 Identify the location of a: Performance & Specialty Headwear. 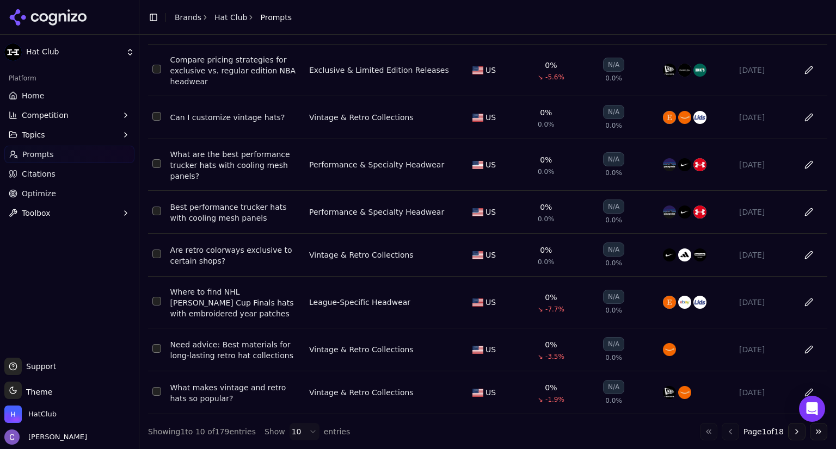
(377, 212).